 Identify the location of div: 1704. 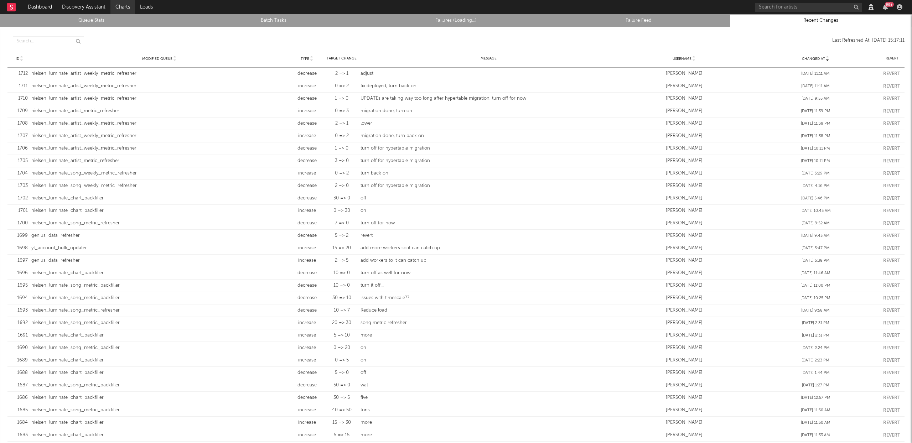
(19, 174).